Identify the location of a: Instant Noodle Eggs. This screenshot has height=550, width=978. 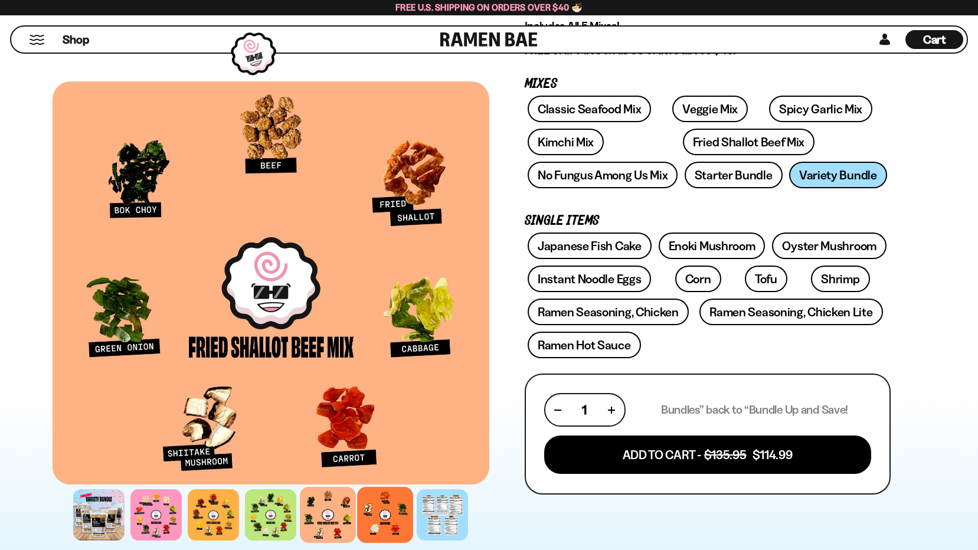
(589, 279).